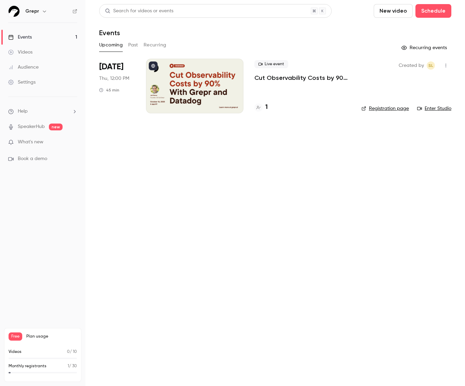 This screenshot has width=465, height=386. What do you see at coordinates (109, 90) in the screenshot?
I see `div: 45 min` at bounding box center [109, 90].